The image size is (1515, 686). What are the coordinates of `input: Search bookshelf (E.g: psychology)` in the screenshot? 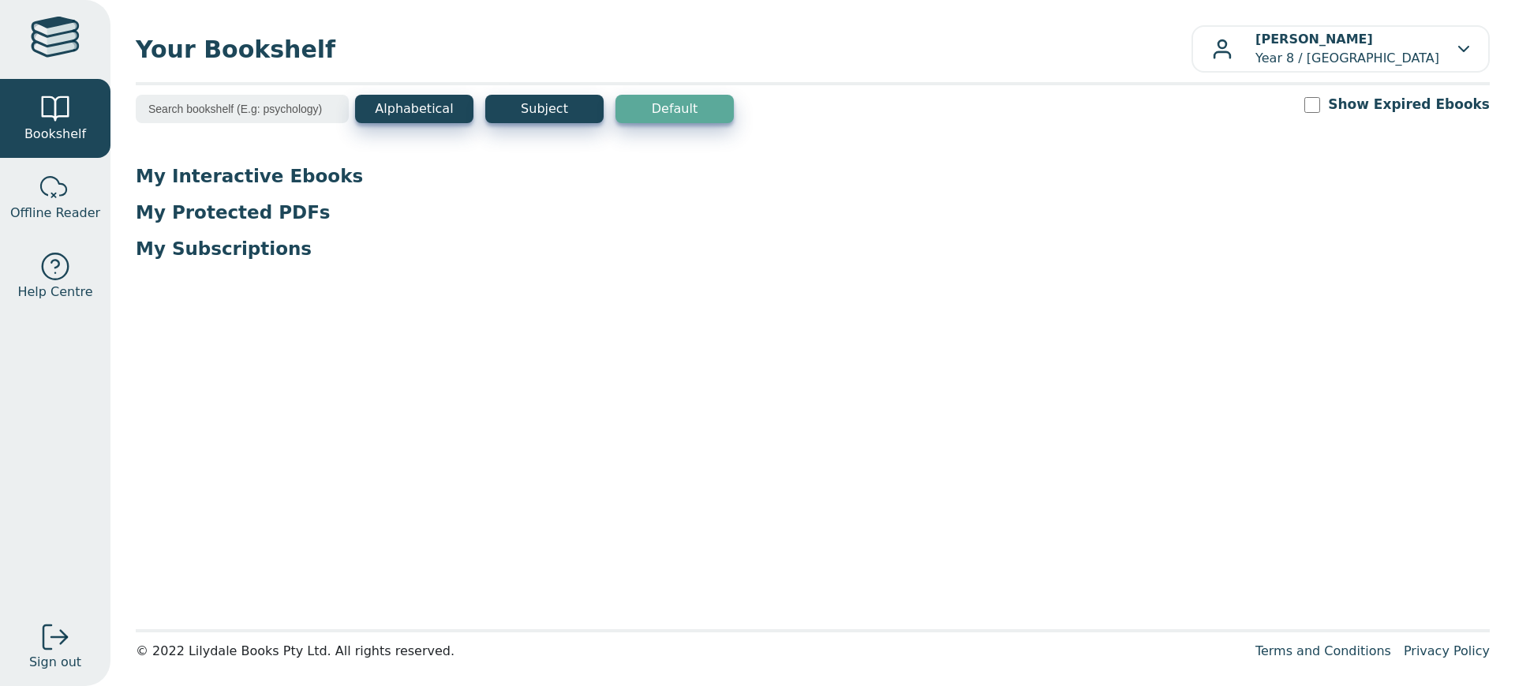 It's located at (242, 109).